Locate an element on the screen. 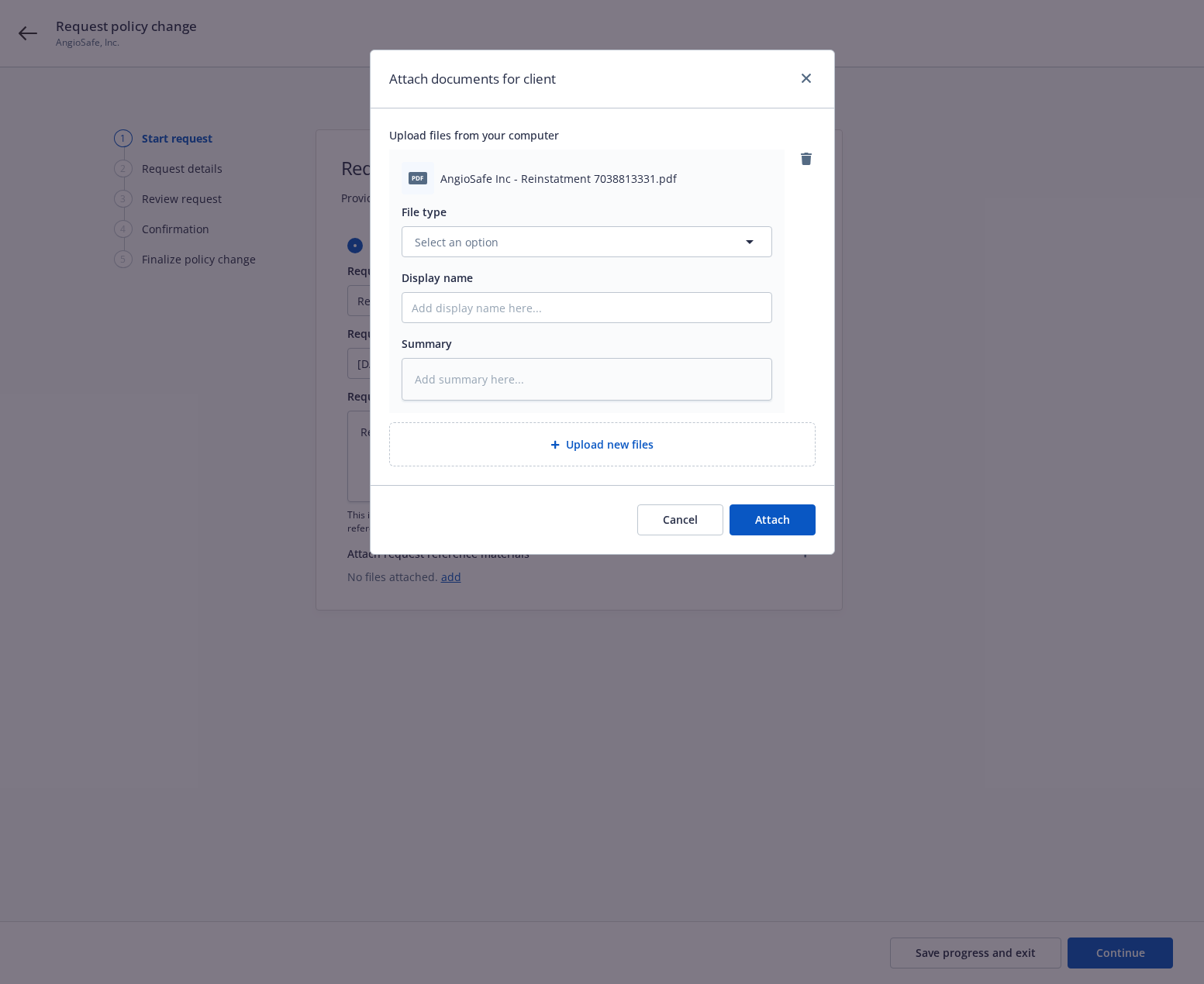 The height and width of the screenshot is (984, 1204). button: Select an option is located at coordinates (586, 242).